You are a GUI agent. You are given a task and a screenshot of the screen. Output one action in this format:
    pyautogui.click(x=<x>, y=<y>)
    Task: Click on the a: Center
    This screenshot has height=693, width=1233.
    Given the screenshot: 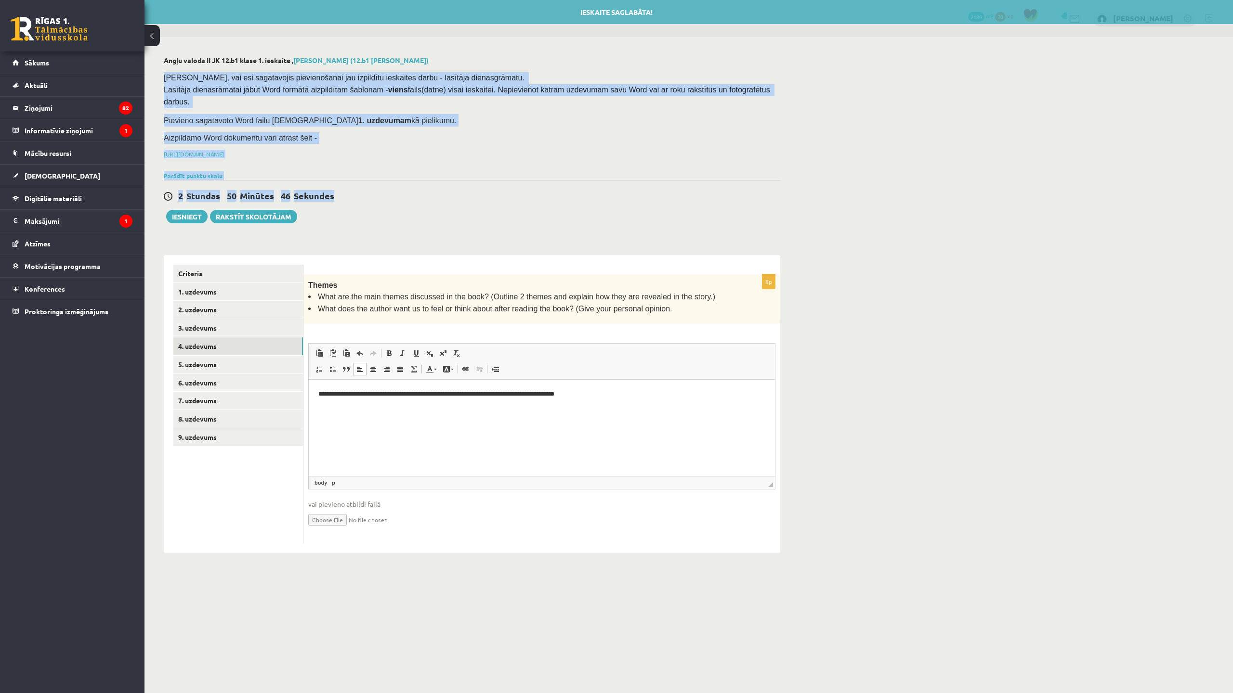 What is the action you would take?
    pyautogui.click(x=373, y=369)
    